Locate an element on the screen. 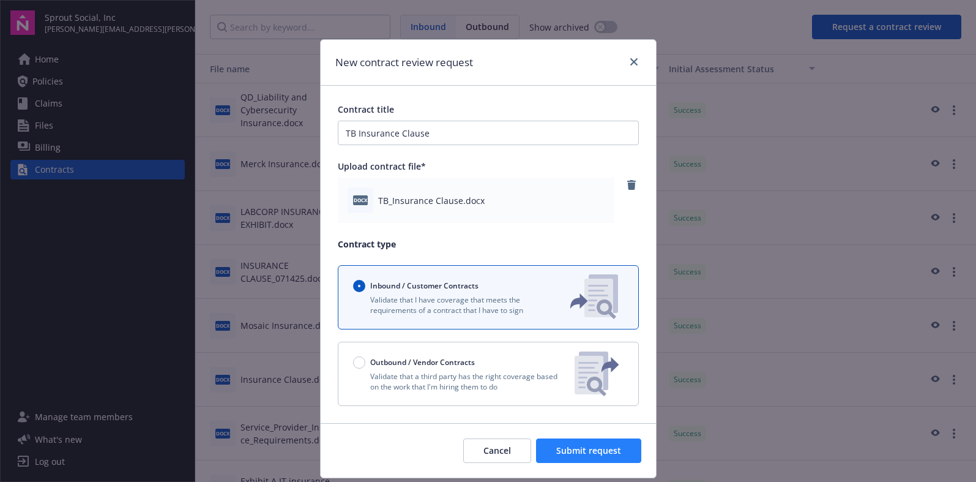  span: TB_Insurance Clause.docx is located at coordinates (431, 200).